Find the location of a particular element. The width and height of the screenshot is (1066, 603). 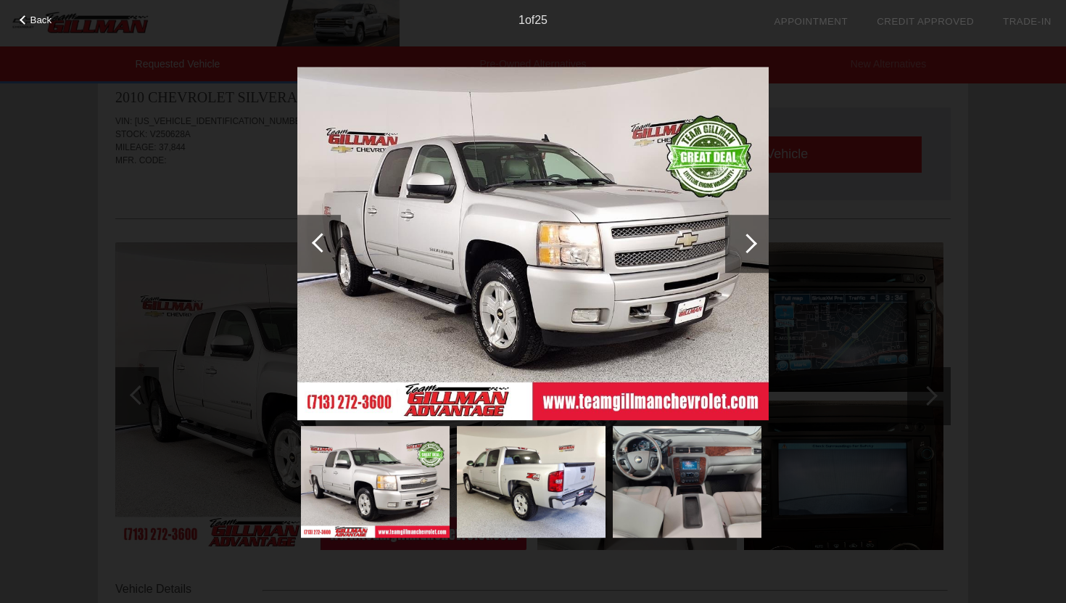

a: Appointment is located at coordinates (811, 21).